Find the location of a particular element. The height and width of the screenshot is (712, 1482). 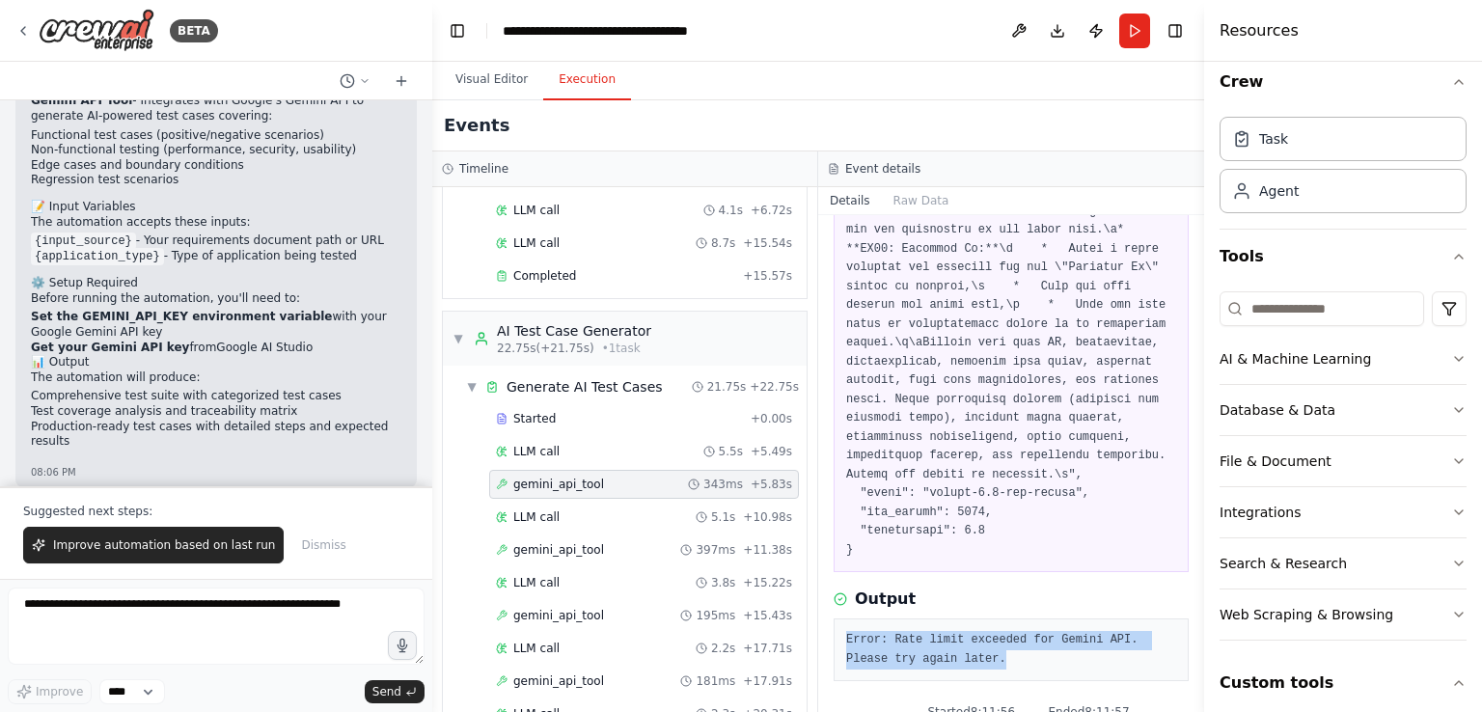

span: + 15.43s is located at coordinates (767, 616).